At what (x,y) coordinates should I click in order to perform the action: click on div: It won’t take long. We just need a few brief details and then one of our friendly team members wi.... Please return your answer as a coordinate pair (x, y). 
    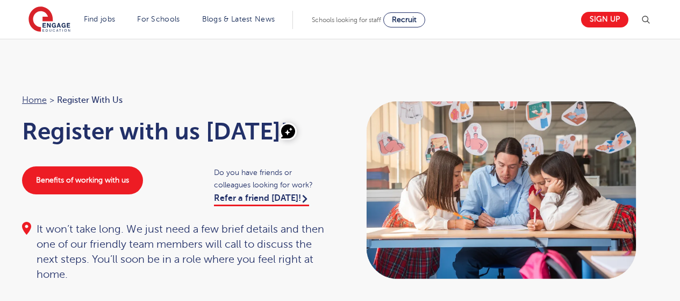
    Looking at the image, I should click on (176, 252).